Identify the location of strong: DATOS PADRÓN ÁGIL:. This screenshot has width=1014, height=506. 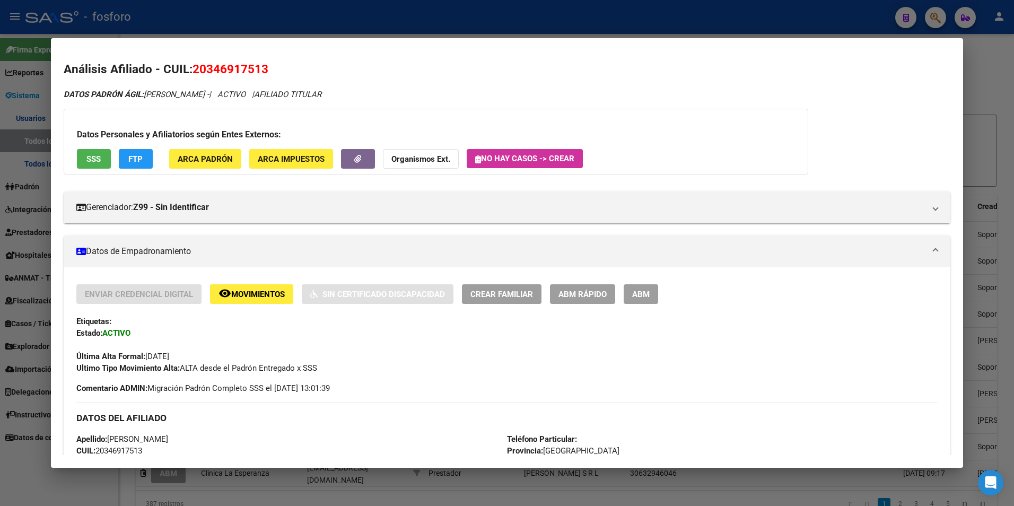
(103, 94).